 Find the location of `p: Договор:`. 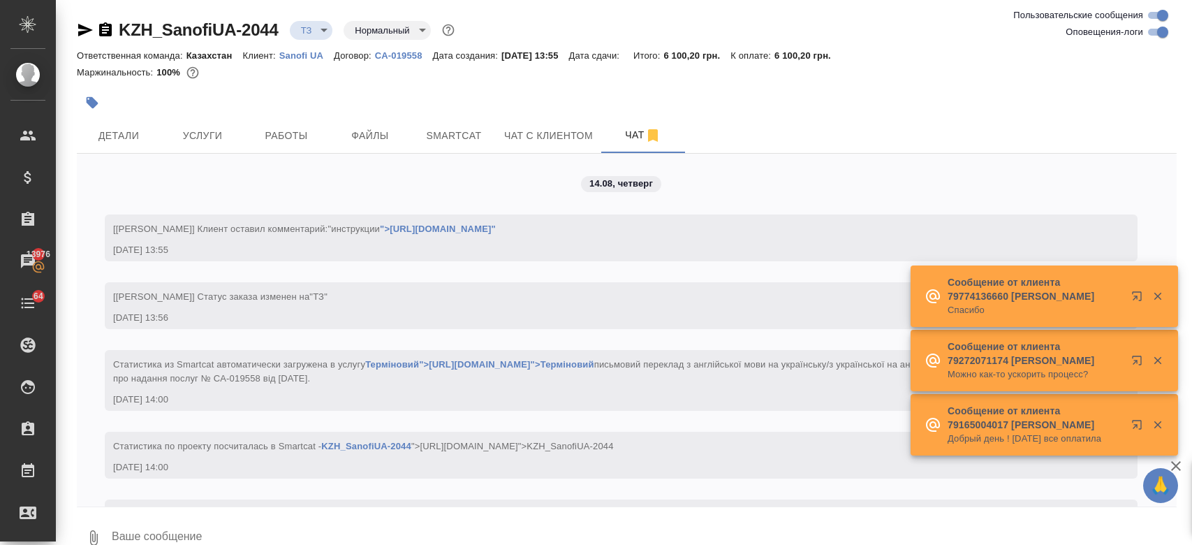

p: Договор: is located at coordinates (354, 55).